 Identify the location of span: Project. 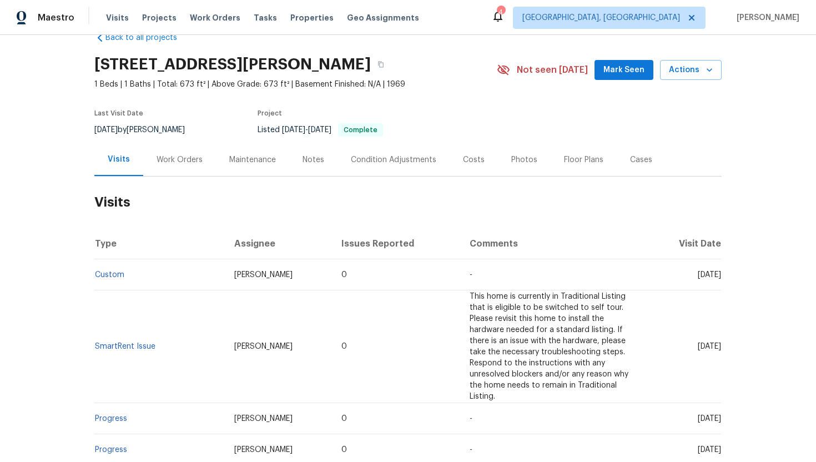
(270, 113).